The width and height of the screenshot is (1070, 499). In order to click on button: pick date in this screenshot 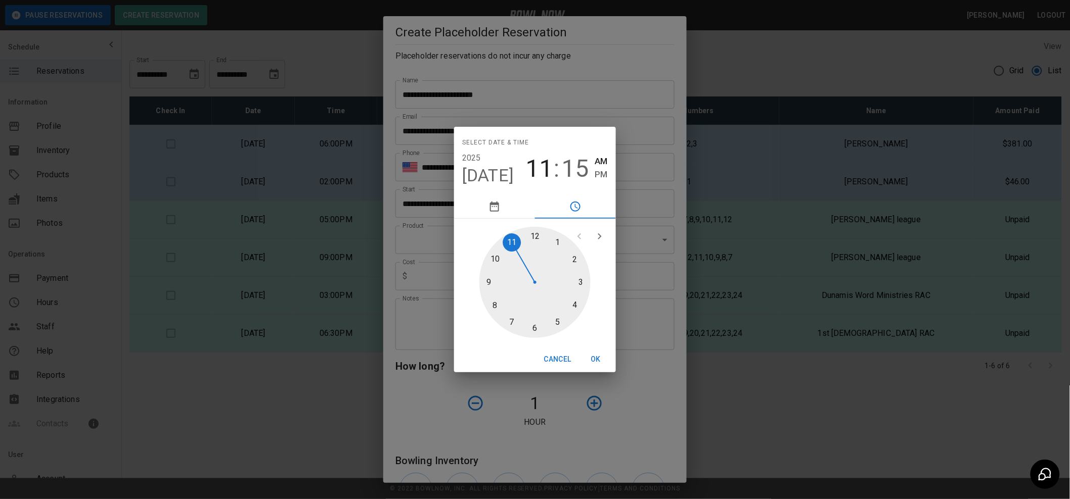, I will do `click(494, 207)`.